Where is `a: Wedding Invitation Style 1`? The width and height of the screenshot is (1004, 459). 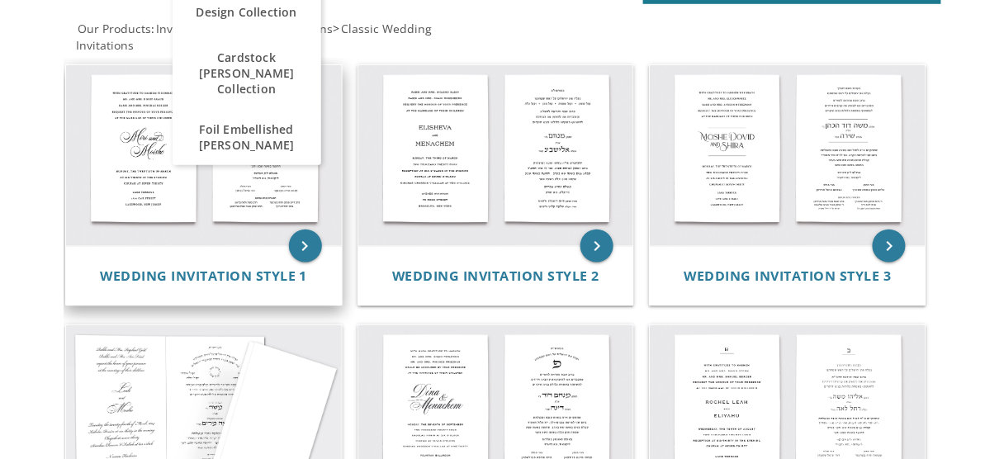
a: Wedding Invitation Style 1 is located at coordinates (203, 276).